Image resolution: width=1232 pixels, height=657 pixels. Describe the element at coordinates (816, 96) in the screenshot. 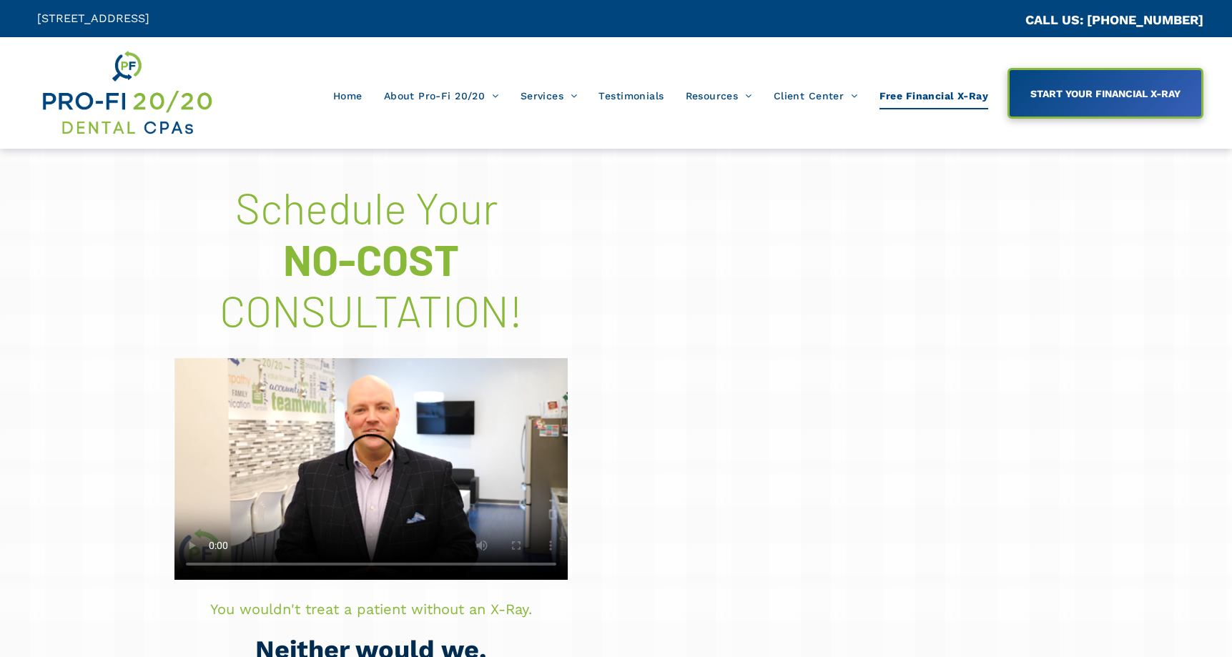

I see `a: Client Center` at that location.